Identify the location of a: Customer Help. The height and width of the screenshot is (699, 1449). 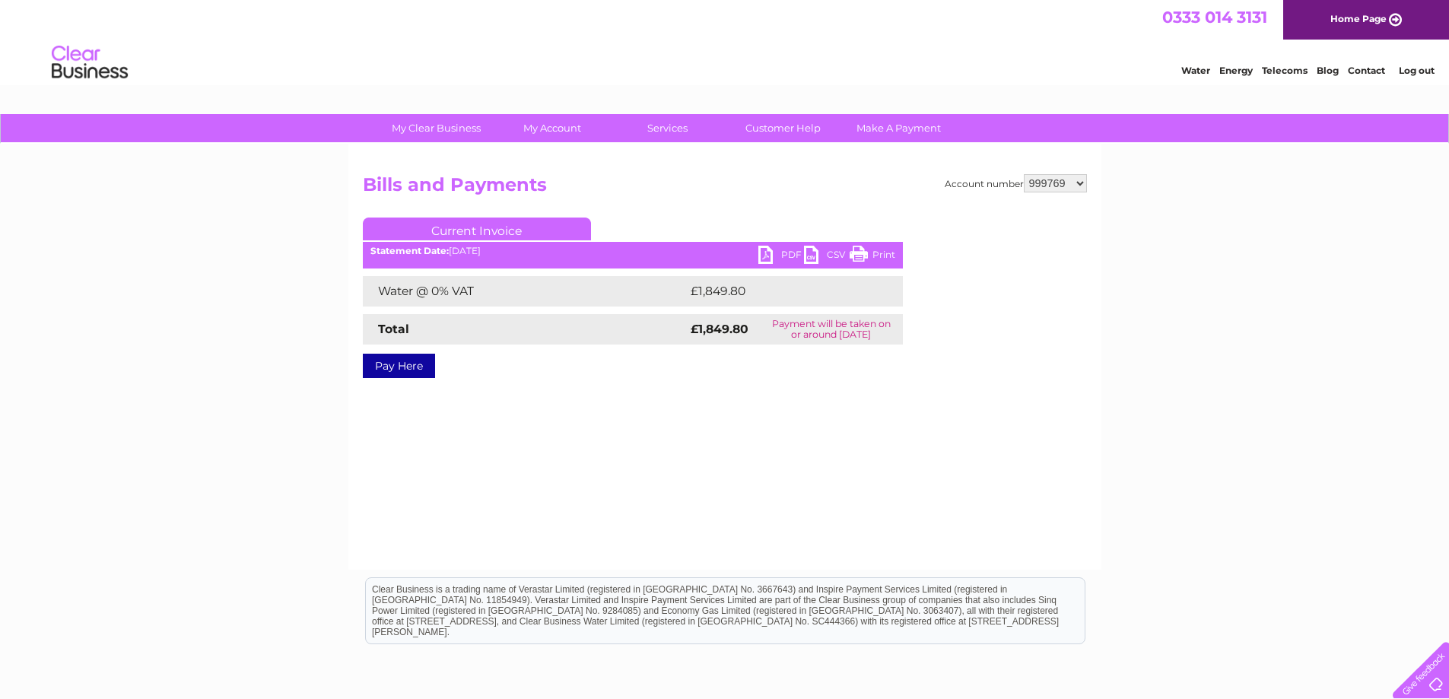
(783, 128).